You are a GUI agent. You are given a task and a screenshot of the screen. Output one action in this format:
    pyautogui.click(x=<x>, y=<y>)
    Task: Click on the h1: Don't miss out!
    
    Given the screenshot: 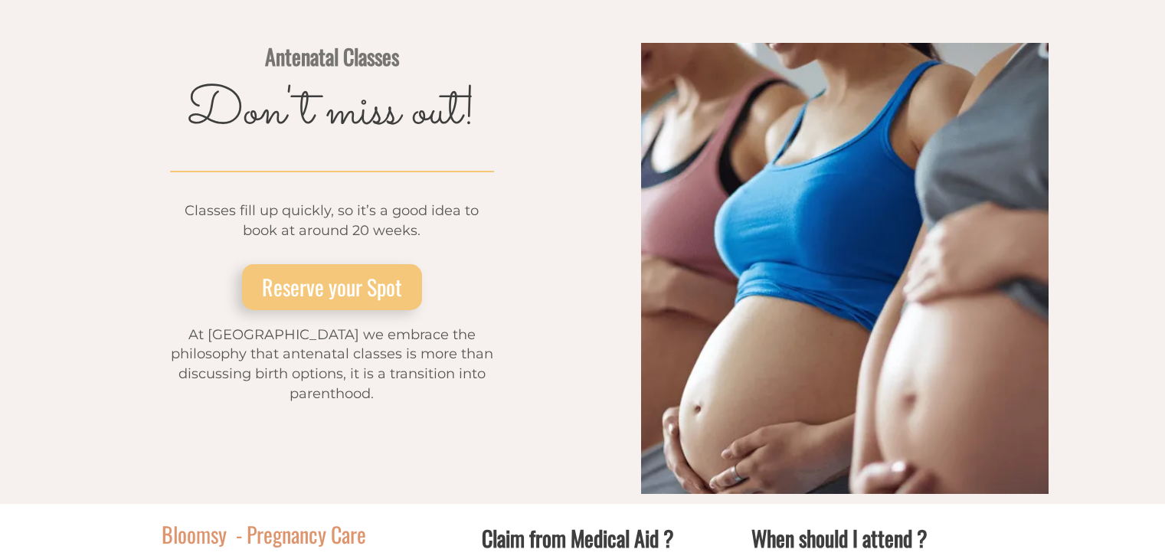 What is the action you would take?
    pyautogui.click(x=332, y=113)
    